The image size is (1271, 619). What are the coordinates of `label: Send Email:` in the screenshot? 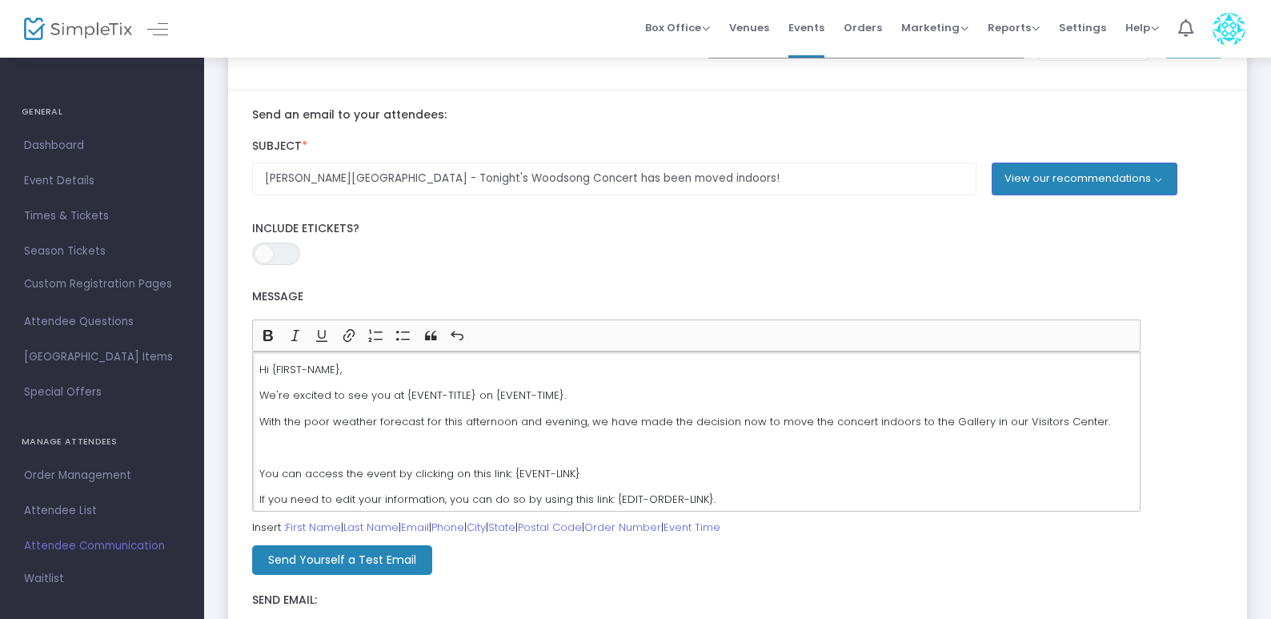 It's located at (737, 600).